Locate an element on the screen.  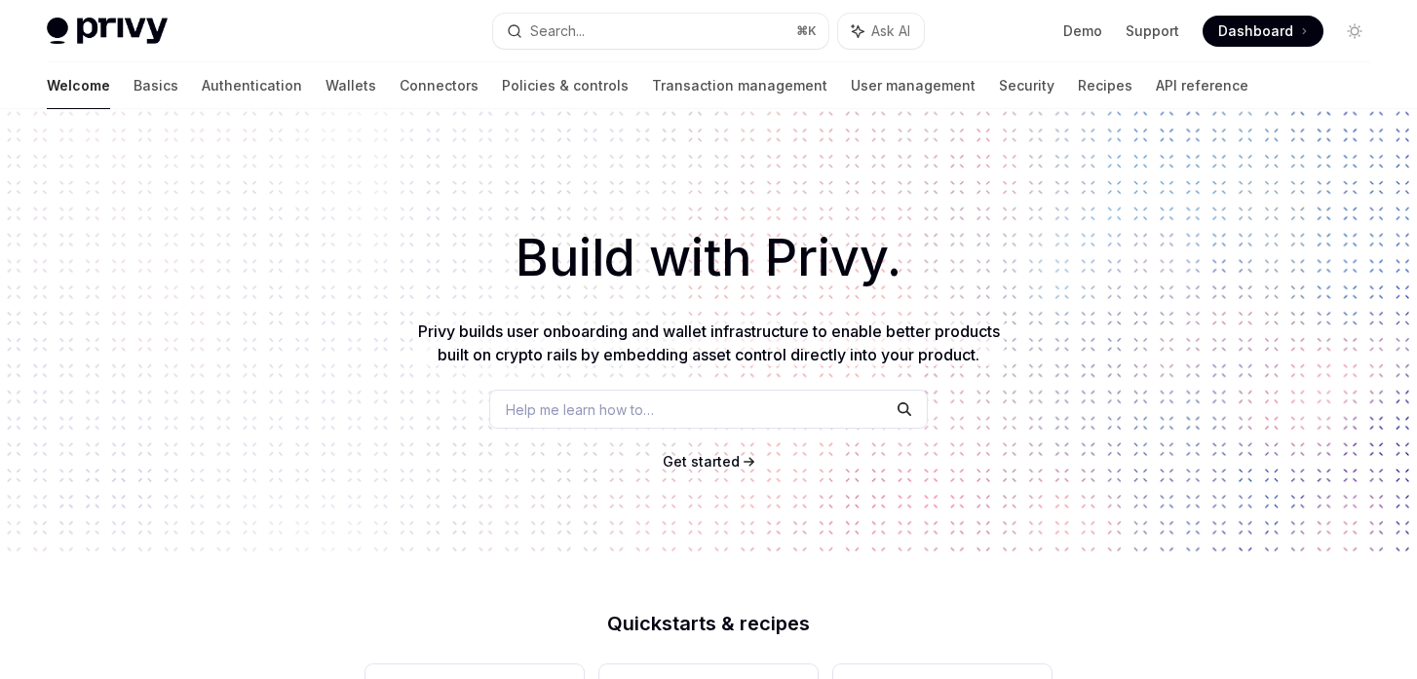
a: Dashboard is located at coordinates (1263, 31).